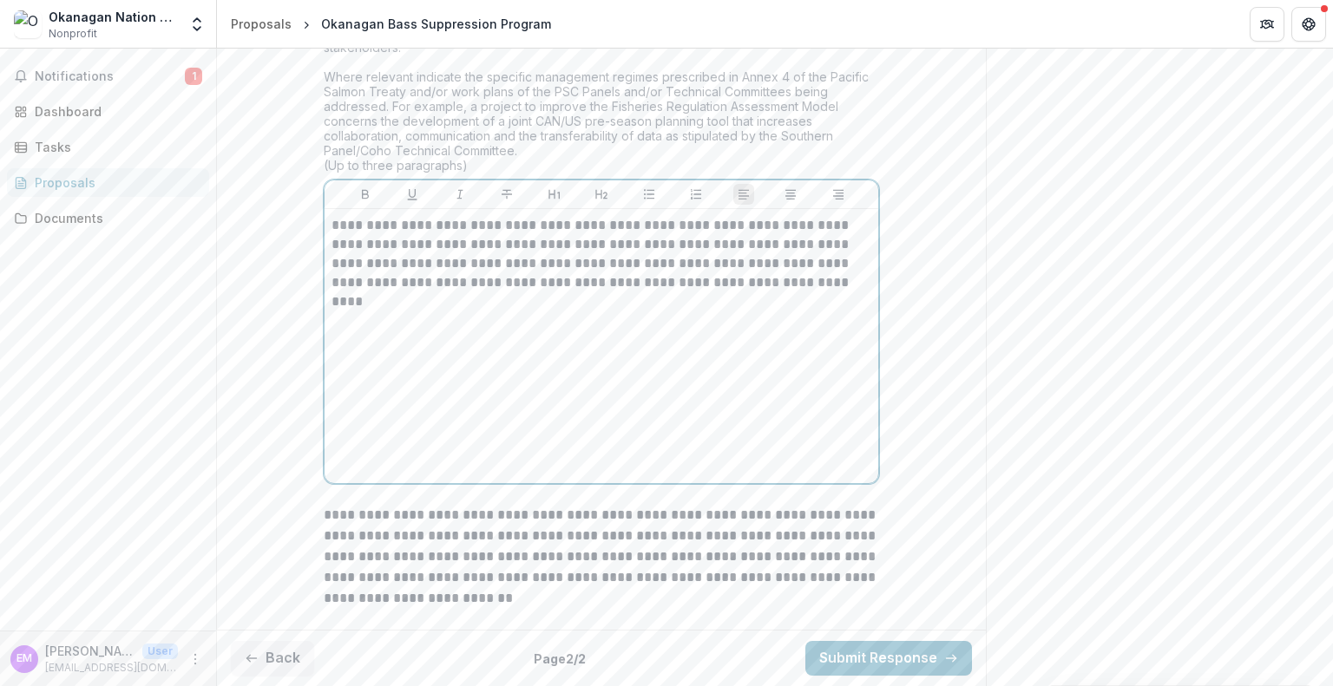 This screenshot has height=686, width=1333. Describe the element at coordinates (412, 194) in the screenshot. I see `button: Underline` at that location.